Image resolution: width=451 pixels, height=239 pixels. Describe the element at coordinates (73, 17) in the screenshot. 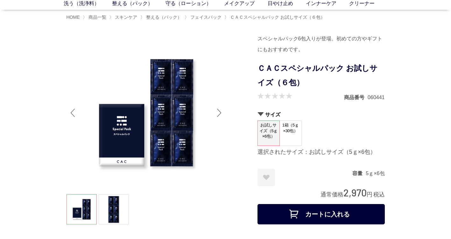

I see `a: HOME` at that location.